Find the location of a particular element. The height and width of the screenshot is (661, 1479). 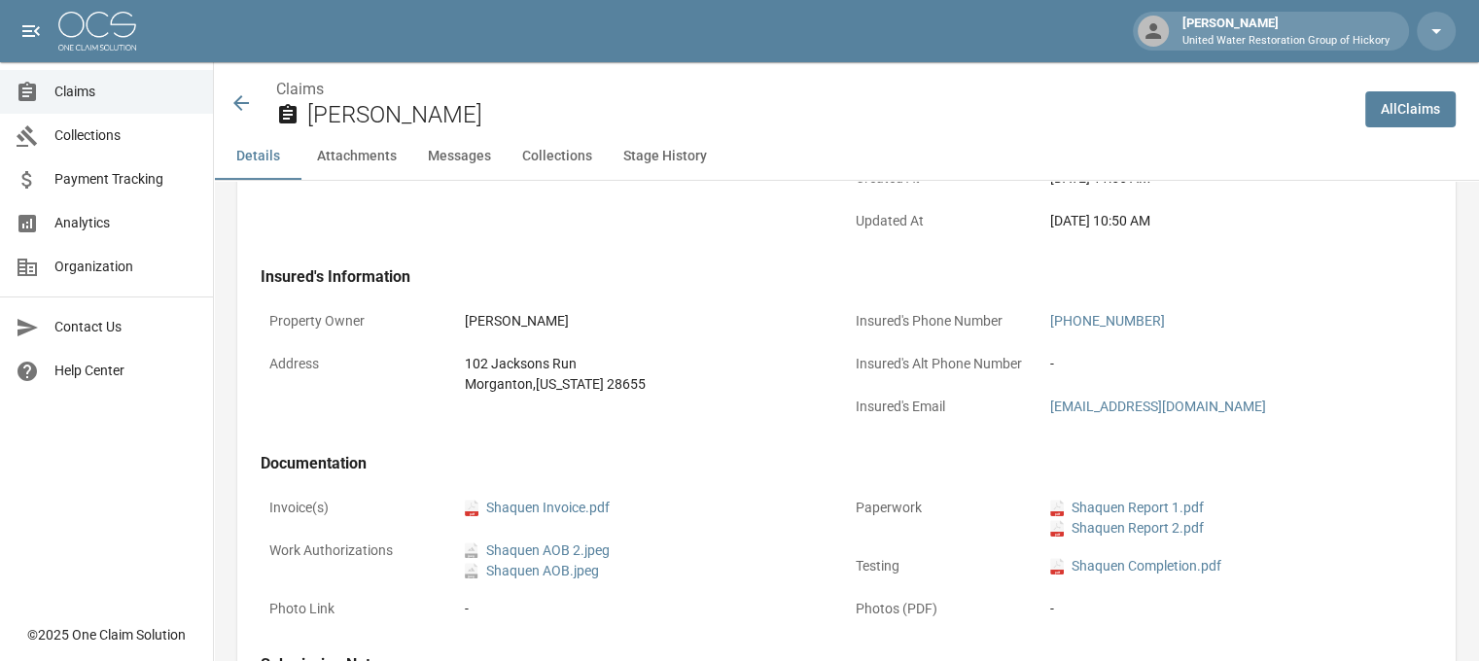

p: Photo Link is located at coordinates (358, 609).